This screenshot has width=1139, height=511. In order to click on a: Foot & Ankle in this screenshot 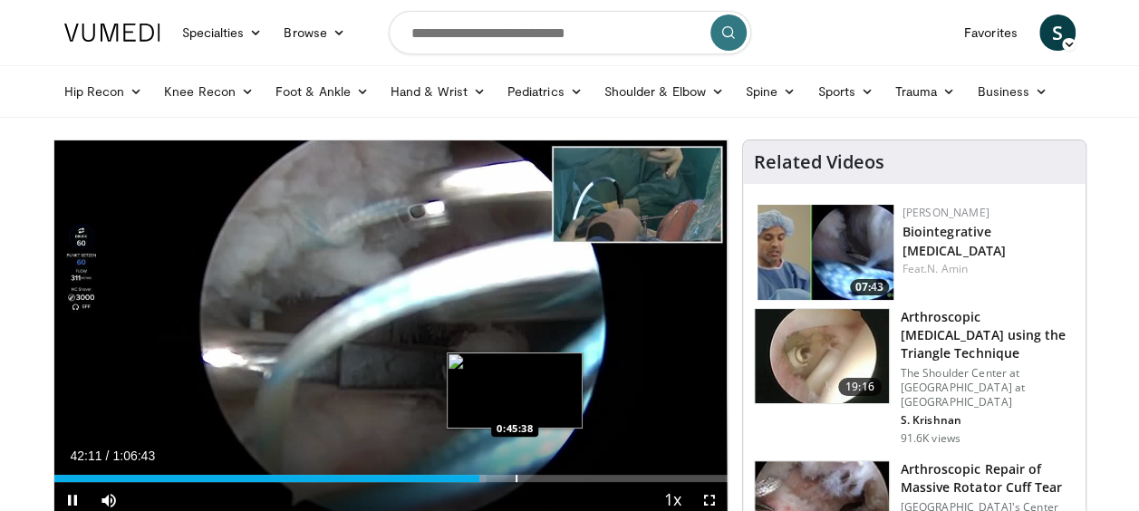, I will do `click(322, 92)`.